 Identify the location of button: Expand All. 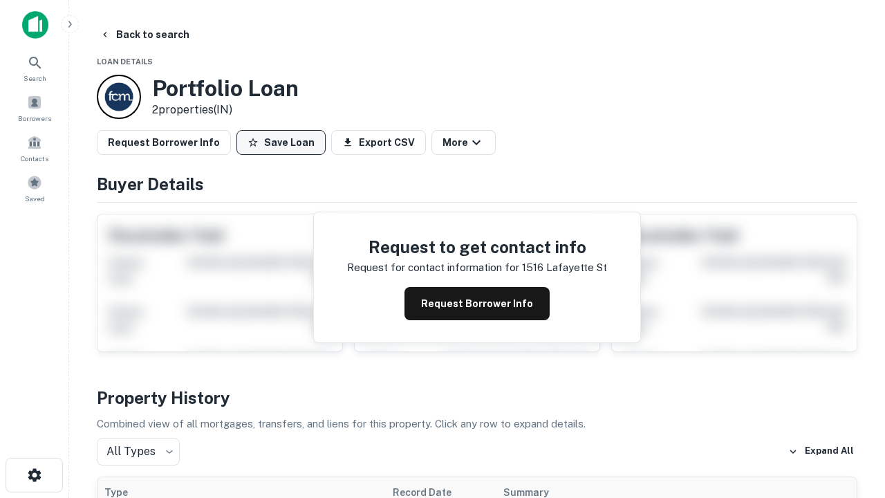
(820, 451).